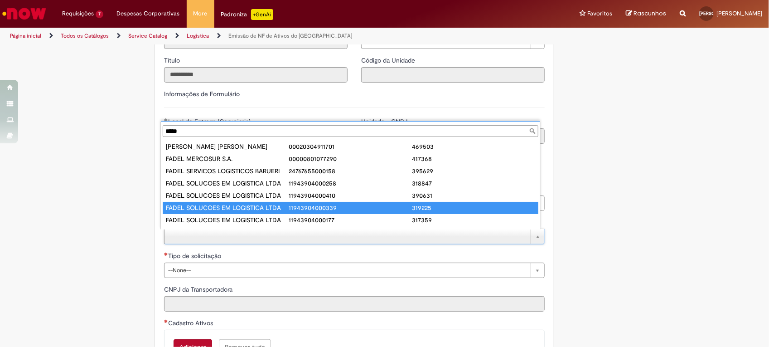 This screenshot has height=347, width=769. I want to click on div: 24767655000158, so click(350, 171).